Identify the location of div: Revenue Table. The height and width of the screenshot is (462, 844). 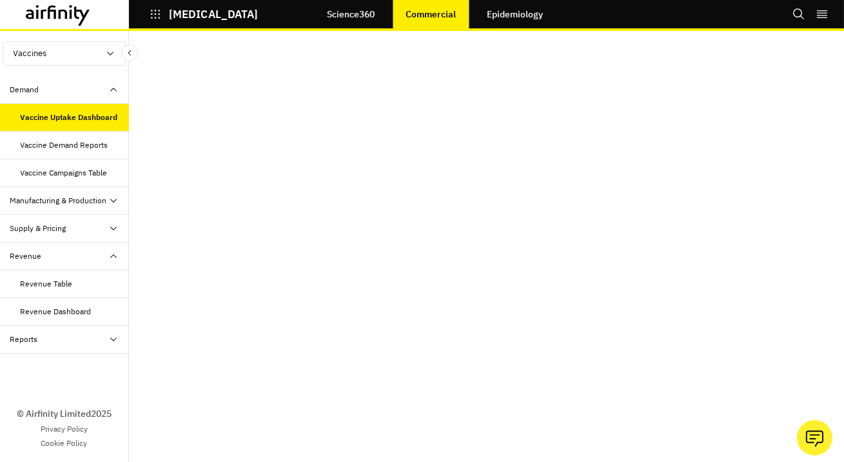
(46, 284).